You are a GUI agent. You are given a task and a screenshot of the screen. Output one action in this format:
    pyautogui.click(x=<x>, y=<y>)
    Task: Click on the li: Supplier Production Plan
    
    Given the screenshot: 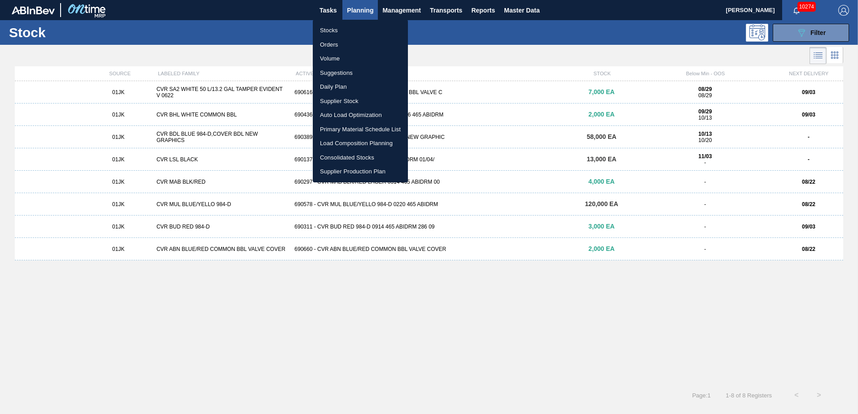 What is the action you would take?
    pyautogui.click(x=360, y=172)
    